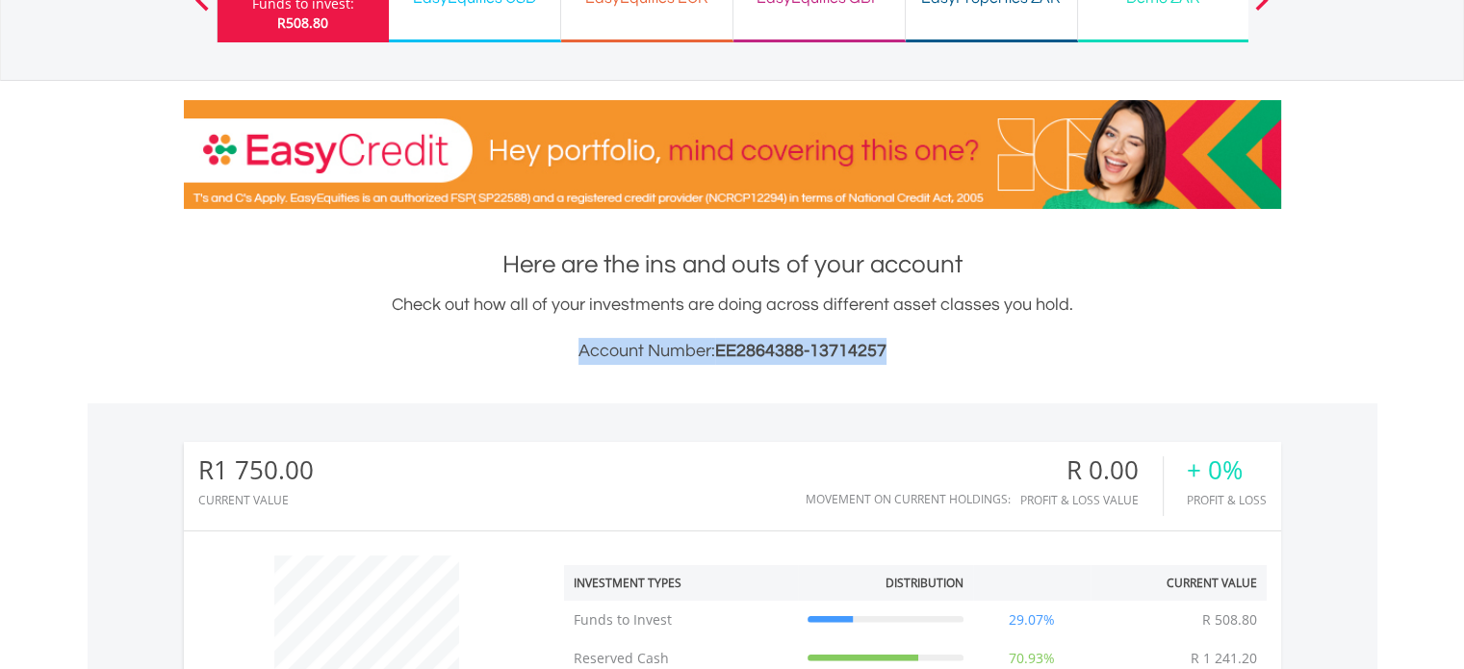 The width and height of the screenshot is (1464, 669). What do you see at coordinates (1178, 582) in the screenshot?
I see `th: Current Value` at bounding box center [1178, 582].